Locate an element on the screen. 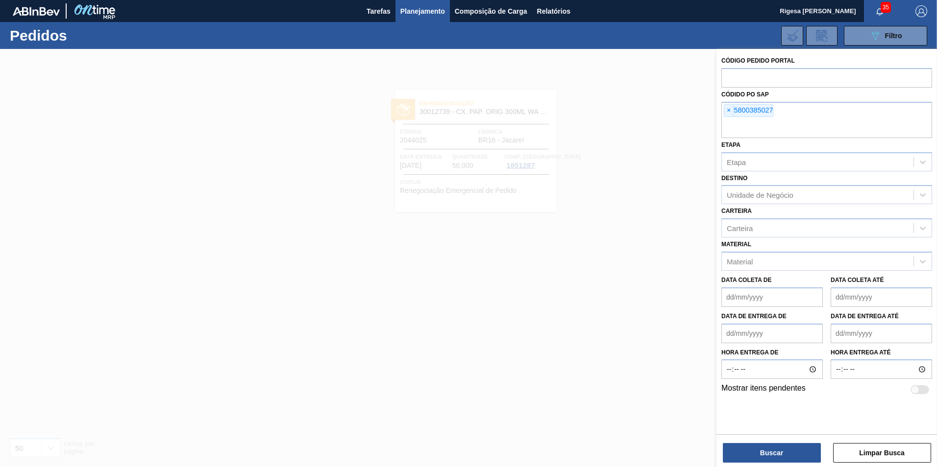  label: Hora entrega de is located at coordinates (771, 353).